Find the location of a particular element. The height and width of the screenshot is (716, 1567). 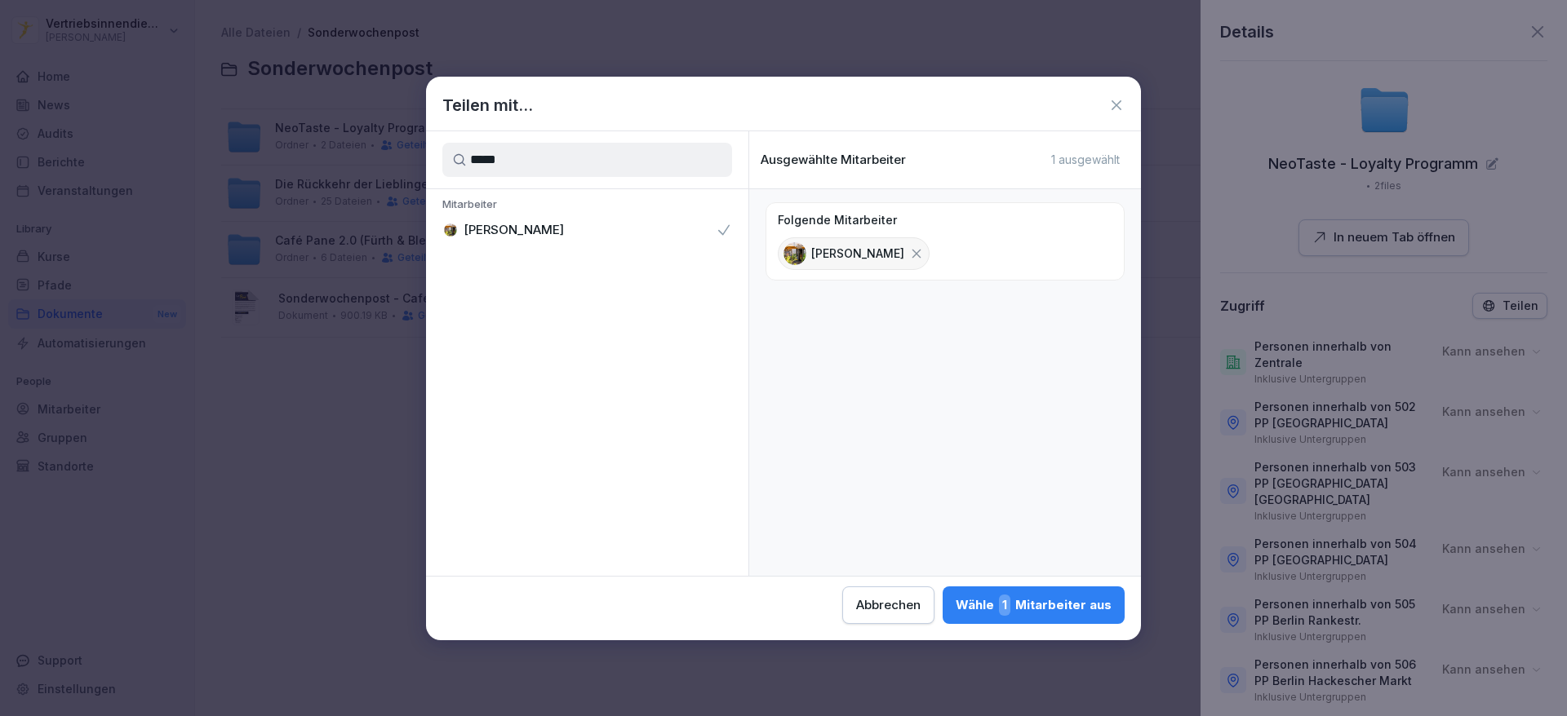

span: 1 is located at coordinates (1005, 605).